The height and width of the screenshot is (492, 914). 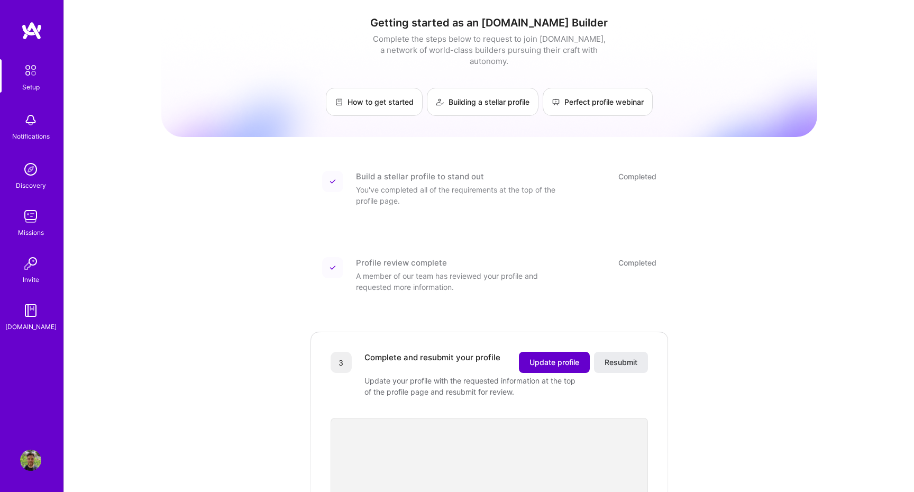 I want to click on div: Build a stellar profile to stand out, so click(x=420, y=176).